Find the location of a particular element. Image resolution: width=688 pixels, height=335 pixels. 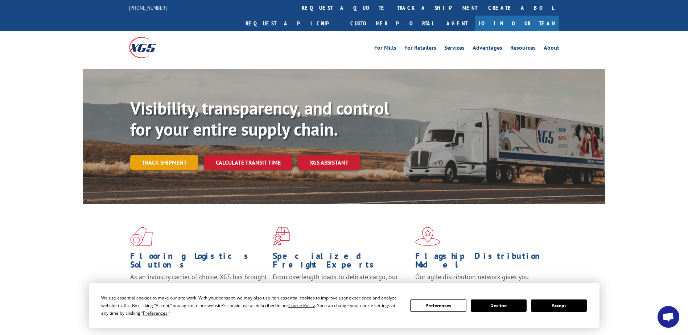

div: Open chat is located at coordinates (668, 317).